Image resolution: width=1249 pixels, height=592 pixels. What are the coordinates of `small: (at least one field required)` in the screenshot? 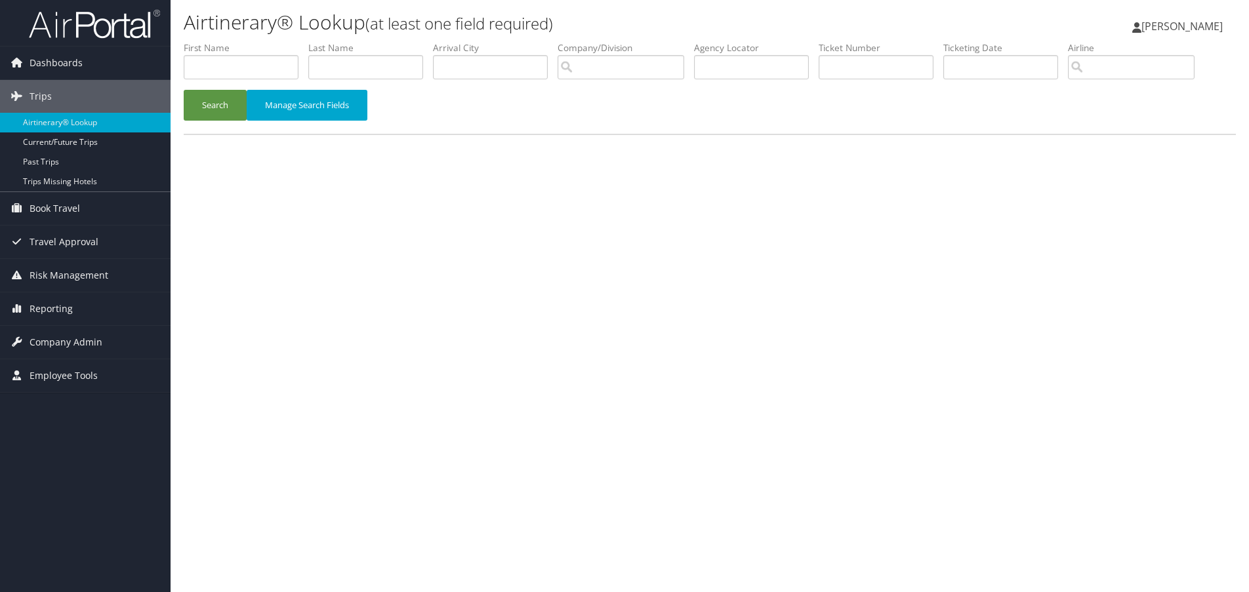 It's located at (459, 23).